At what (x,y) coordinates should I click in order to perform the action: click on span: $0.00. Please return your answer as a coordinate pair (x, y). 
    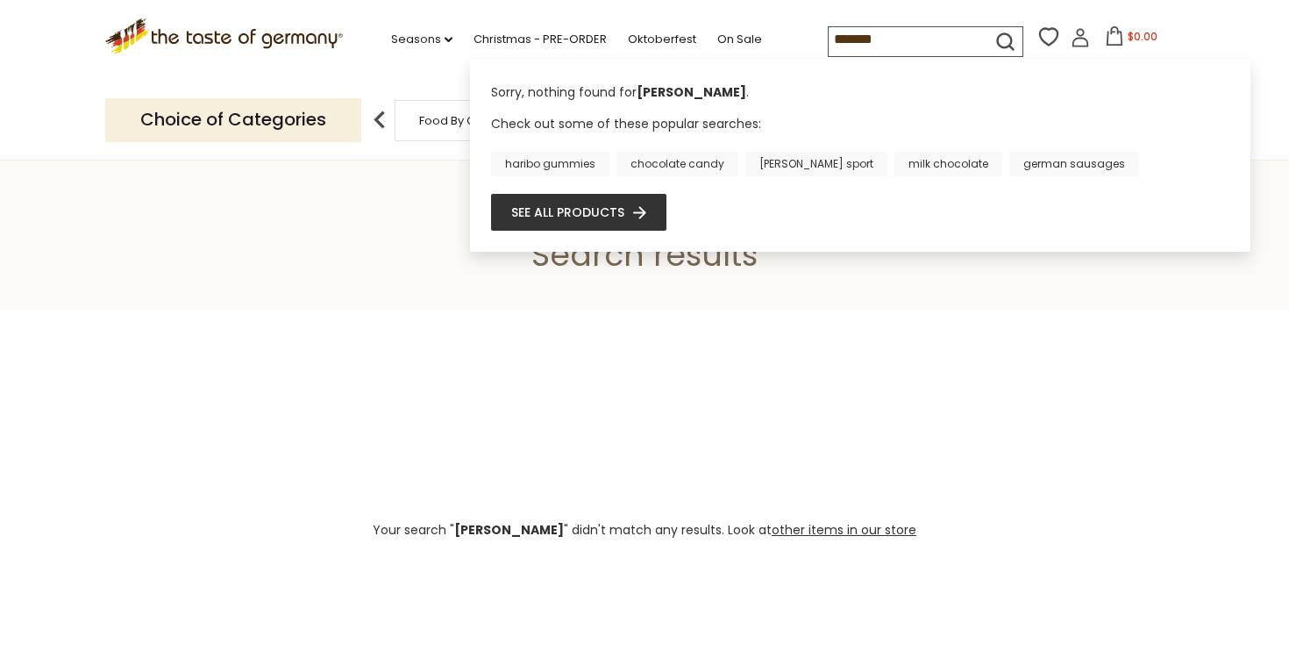
    Looking at the image, I should click on (1143, 36).